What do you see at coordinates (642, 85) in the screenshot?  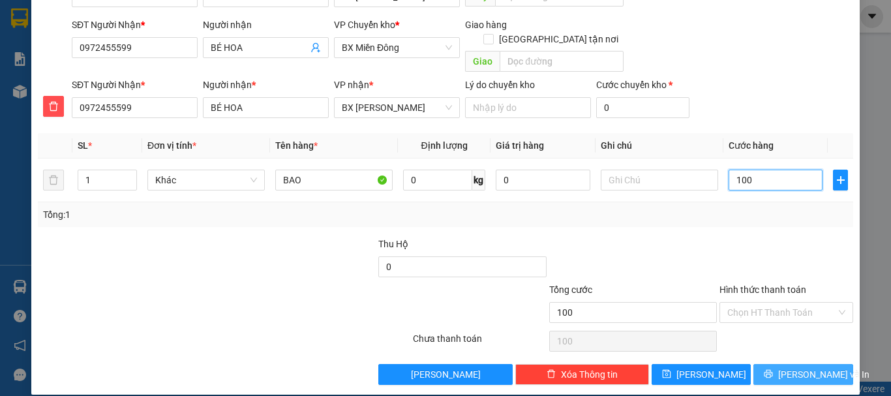 I see `div: Cước chuyển kho` at bounding box center [642, 85].